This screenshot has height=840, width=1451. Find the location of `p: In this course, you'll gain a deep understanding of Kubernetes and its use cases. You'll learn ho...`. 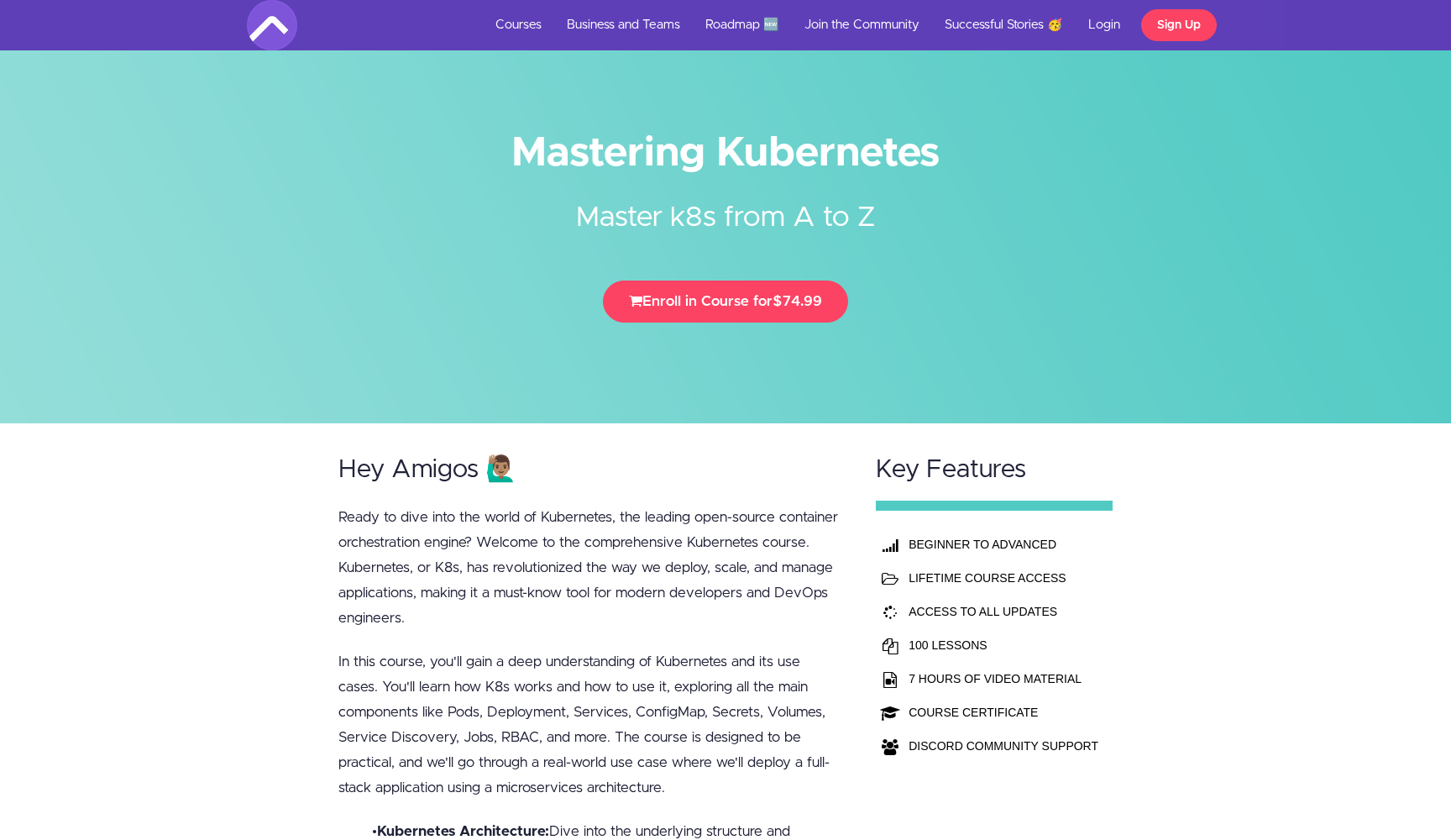

p: In this course, you'll gain a deep understanding of Kubernetes and its use cases. You'll learn ho... is located at coordinates (591, 724).